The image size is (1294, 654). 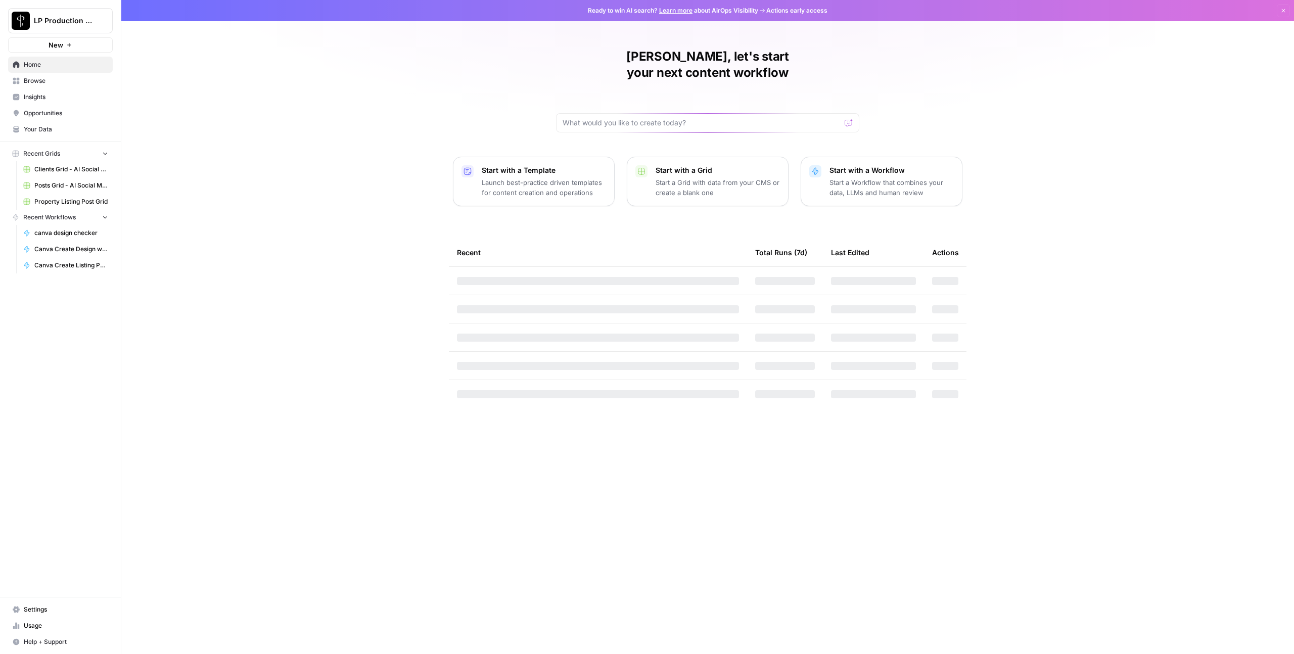 I want to click on p: Start with a Workflow, so click(x=892, y=170).